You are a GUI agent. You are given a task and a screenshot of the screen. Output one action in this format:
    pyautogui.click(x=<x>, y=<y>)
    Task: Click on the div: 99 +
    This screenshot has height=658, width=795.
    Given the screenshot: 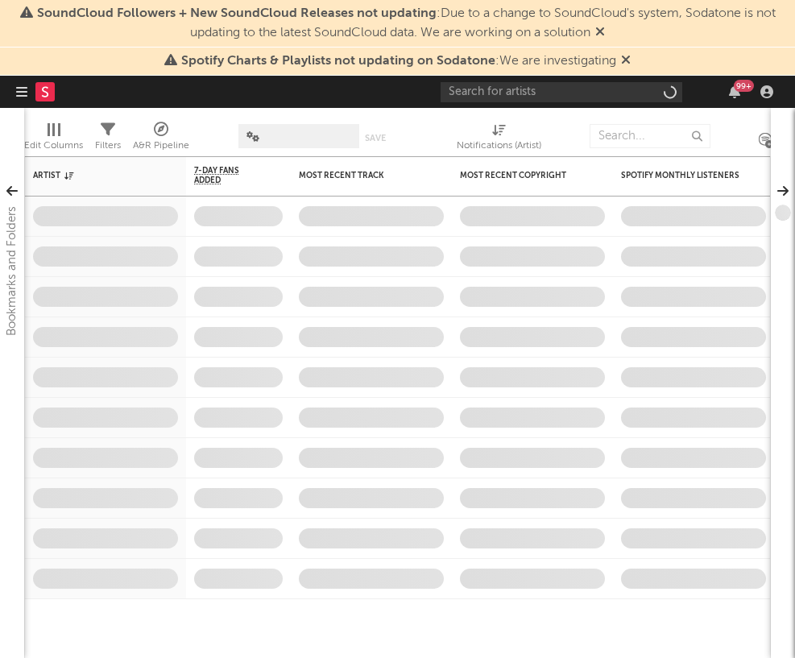 What is the action you would take?
    pyautogui.click(x=744, y=85)
    